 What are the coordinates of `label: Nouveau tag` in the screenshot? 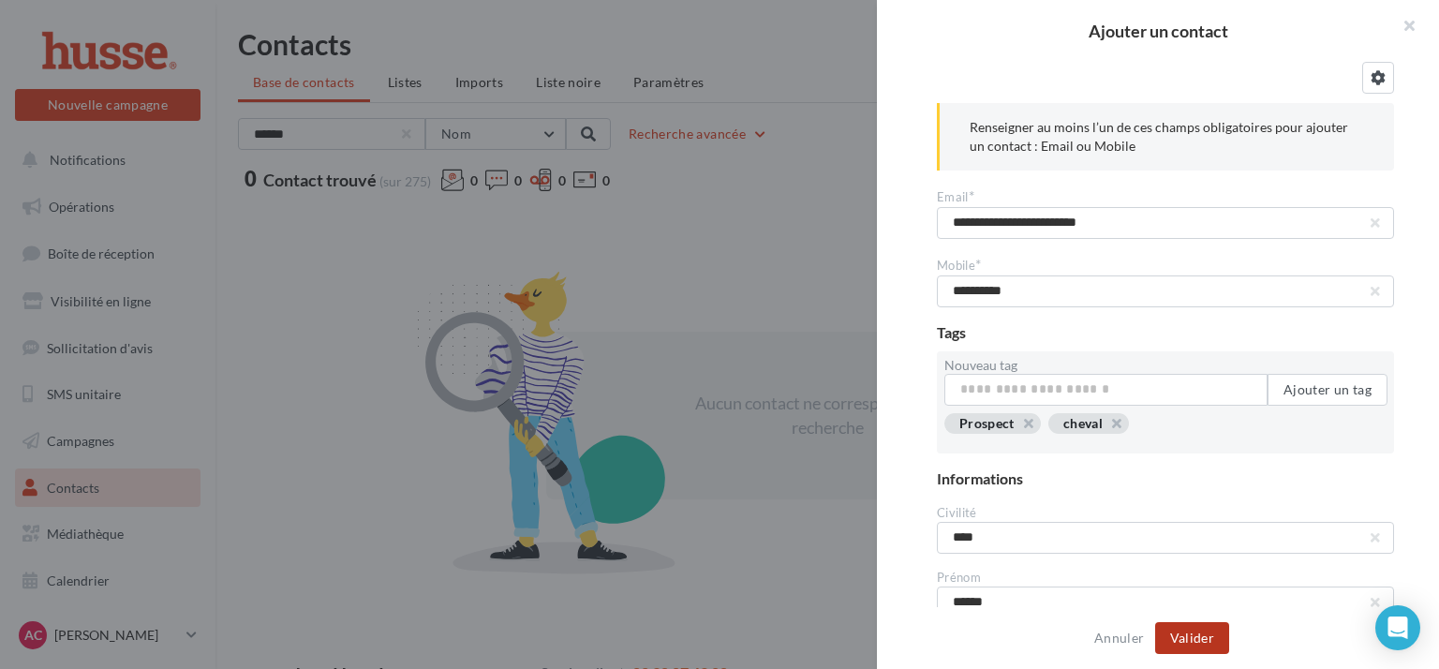 It's located at (1165, 365).